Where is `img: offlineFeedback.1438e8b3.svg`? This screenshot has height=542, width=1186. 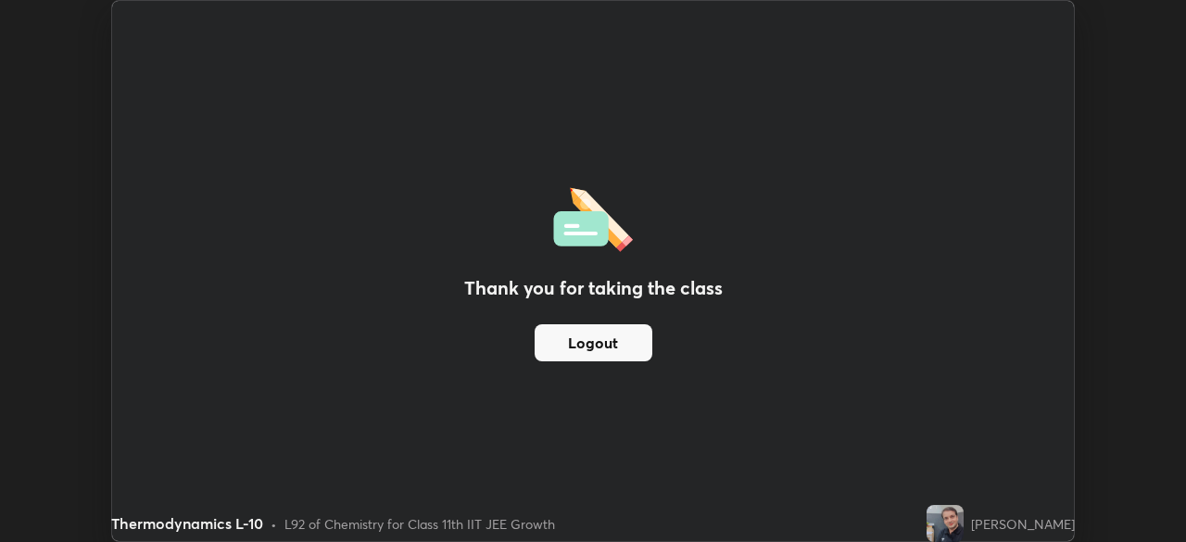 img: offlineFeedback.1438e8b3.svg is located at coordinates (593, 217).